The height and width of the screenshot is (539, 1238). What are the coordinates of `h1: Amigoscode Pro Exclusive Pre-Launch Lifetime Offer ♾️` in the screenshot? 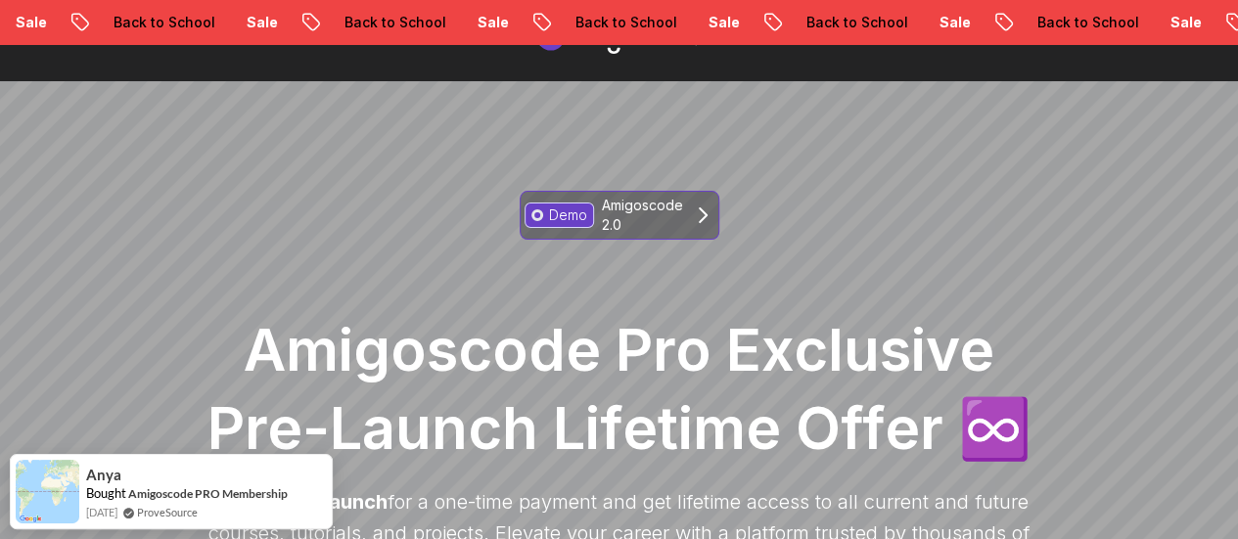 It's located at (620, 389).